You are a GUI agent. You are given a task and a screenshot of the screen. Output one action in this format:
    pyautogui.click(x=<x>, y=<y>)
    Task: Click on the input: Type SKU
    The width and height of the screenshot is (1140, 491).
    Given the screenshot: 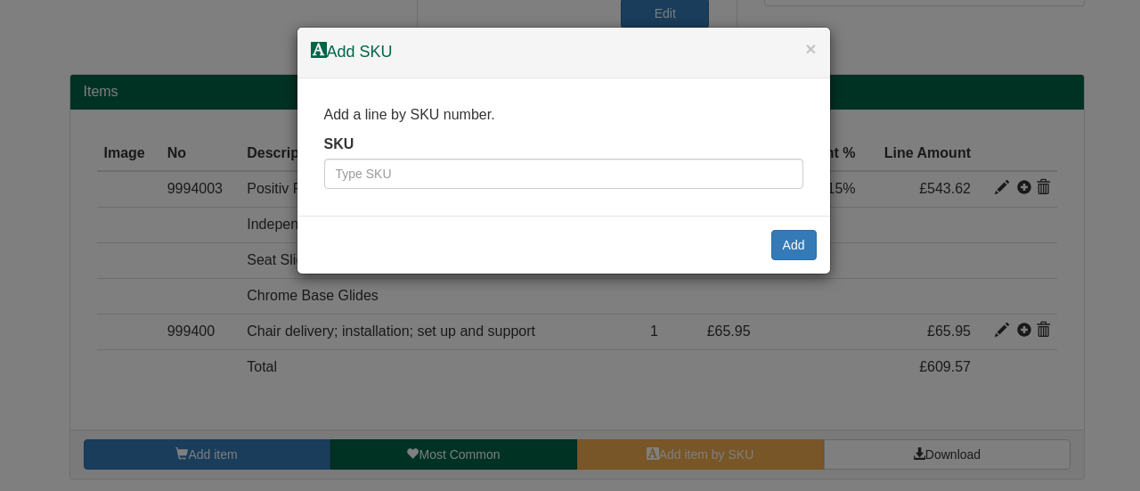 What is the action you would take?
    pyautogui.click(x=564, y=174)
    